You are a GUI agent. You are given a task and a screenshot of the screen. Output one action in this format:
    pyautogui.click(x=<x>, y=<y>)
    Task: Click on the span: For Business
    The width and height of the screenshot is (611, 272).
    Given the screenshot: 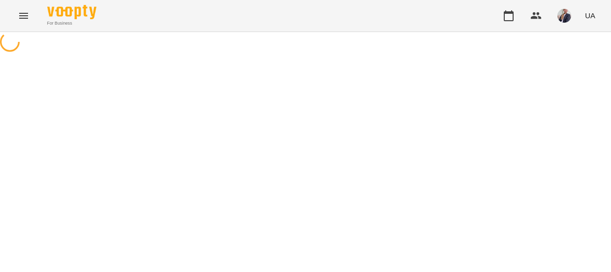 What is the action you would take?
    pyautogui.click(x=72, y=23)
    